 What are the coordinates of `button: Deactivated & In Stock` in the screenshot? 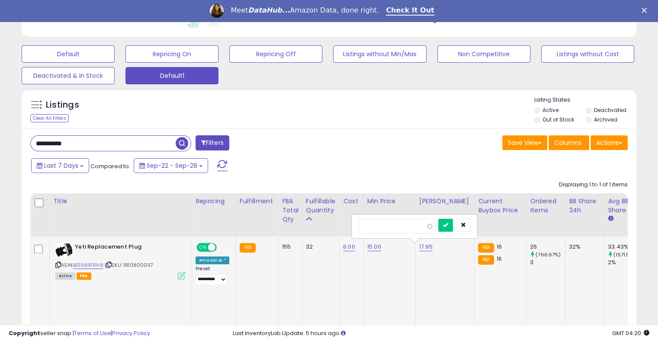 It's located at (68, 76).